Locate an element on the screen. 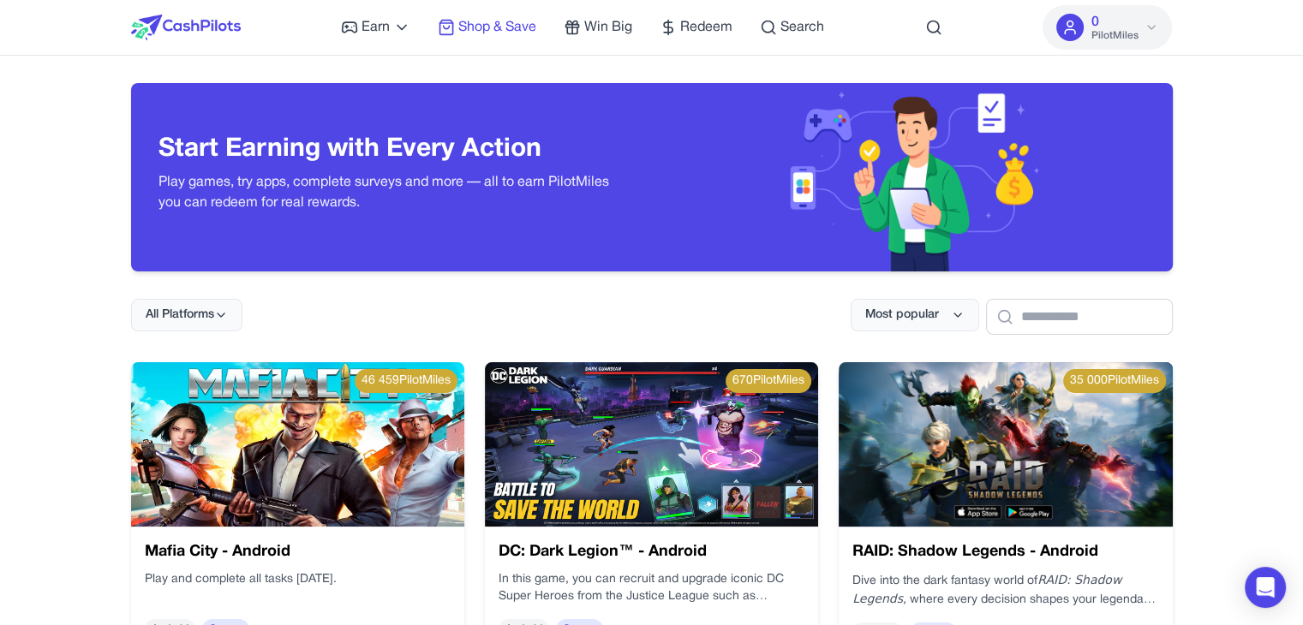 This screenshot has width=1303, height=625. img: nRLw6yM7nDBu.webp is located at coordinates (1005, 445).